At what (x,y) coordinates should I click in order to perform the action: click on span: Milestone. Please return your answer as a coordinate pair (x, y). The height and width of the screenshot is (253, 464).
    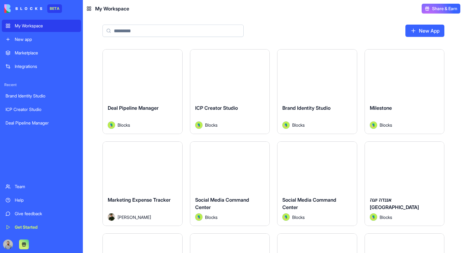
    Looking at the image, I should click on (381, 108).